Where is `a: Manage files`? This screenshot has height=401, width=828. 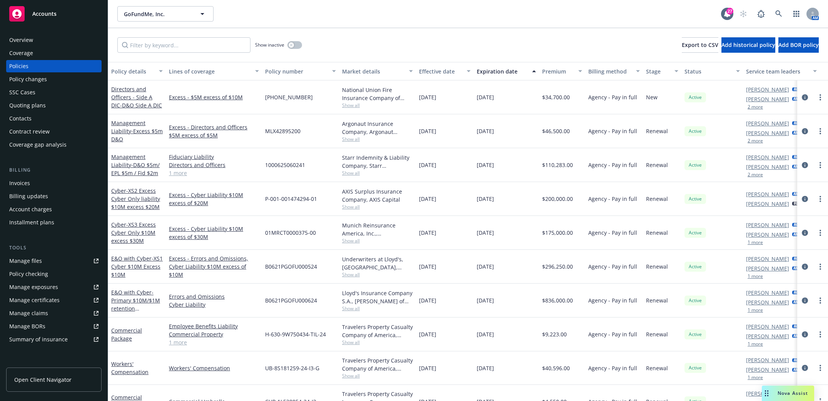 a: Manage files is located at coordinates (54, 261).